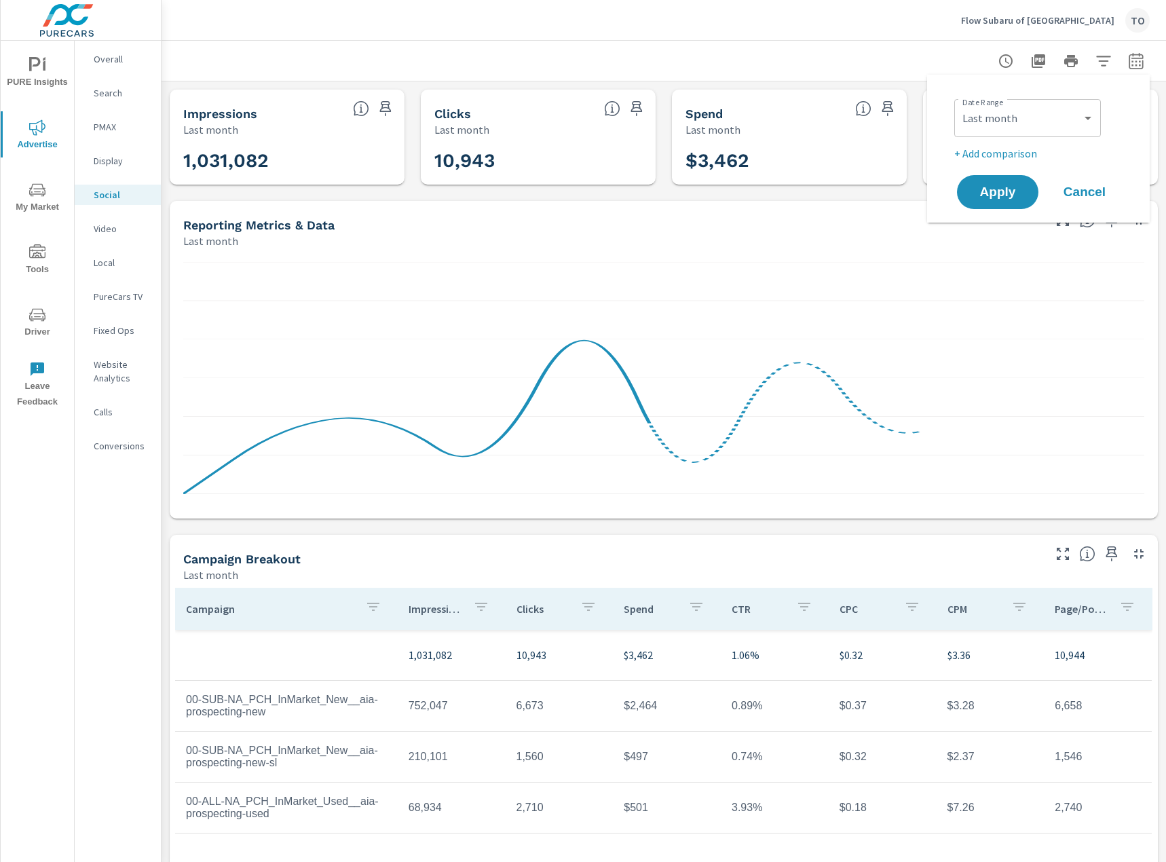 The height and width of the screenshot is (862, 1166). What do you see at coordinates (286, 706) in the screenshot?
I see `td: 00-SUB-NA_PCH_InMarket_New__aia-prospecting-new` at bounding box center [286, 706].